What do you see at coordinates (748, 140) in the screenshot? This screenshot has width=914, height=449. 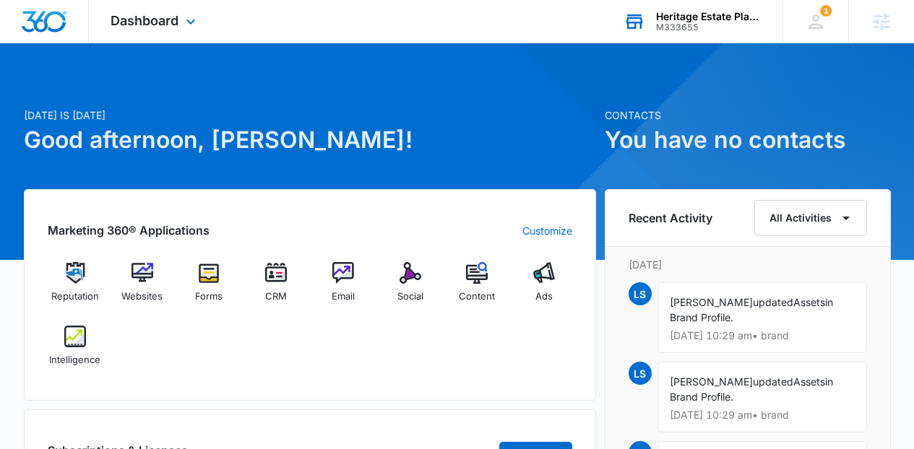 I see `h1: You have no contacts` at bounding box center [748, 140].